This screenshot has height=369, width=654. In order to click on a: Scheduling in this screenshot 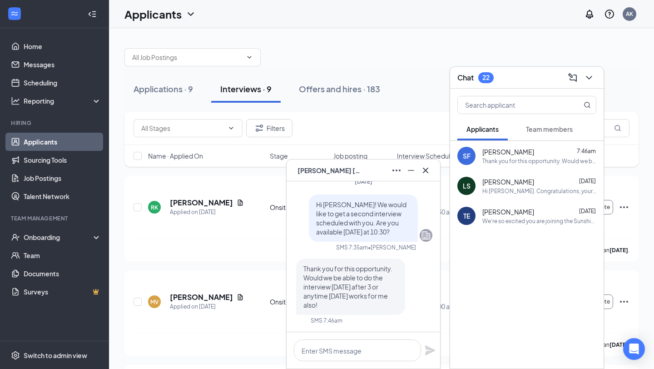, I will do `click(62, 83)`.